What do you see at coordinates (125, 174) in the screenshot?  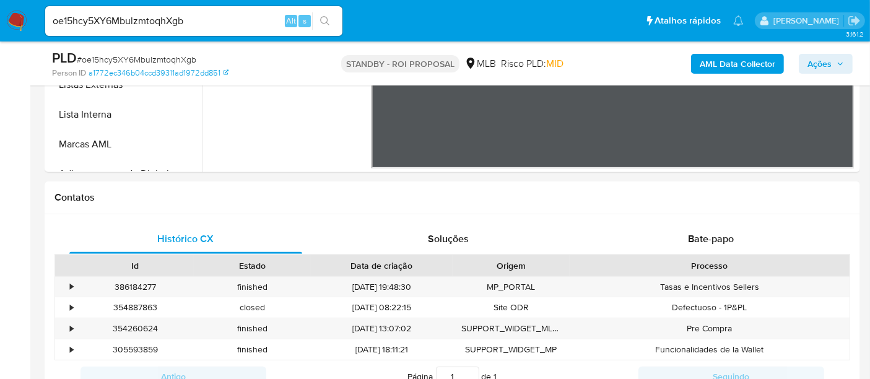 I see `button: Adiantamentos de Dinheiro` at bounding box center [125, 174].